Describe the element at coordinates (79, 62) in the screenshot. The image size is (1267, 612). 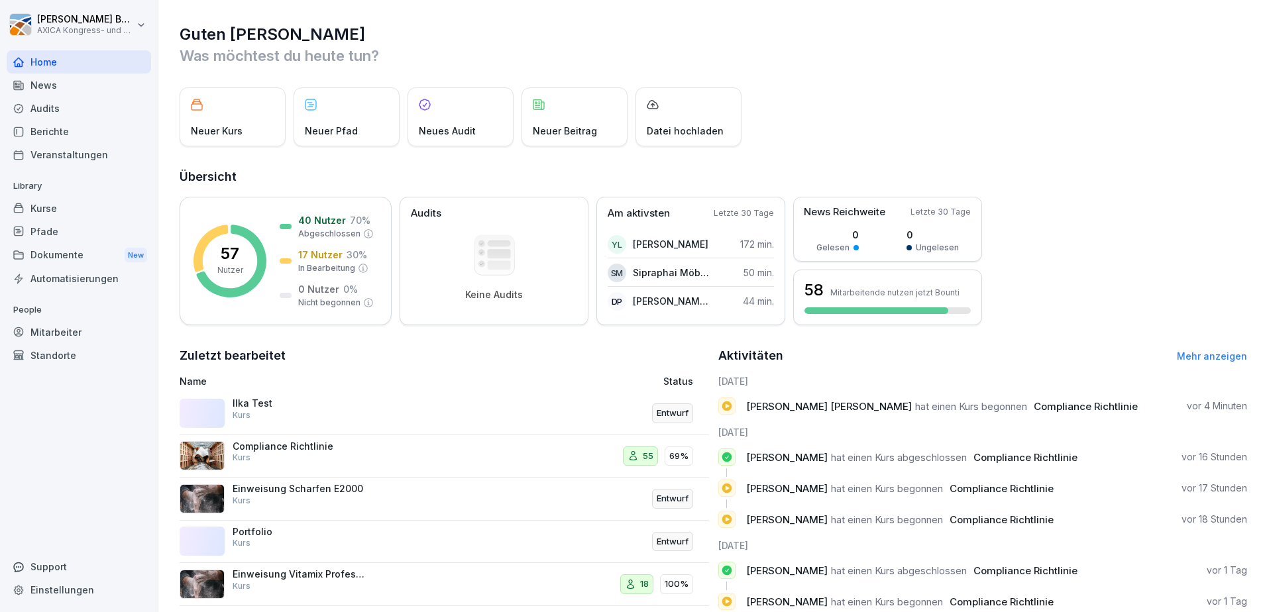
I see `a: Home` at that location.